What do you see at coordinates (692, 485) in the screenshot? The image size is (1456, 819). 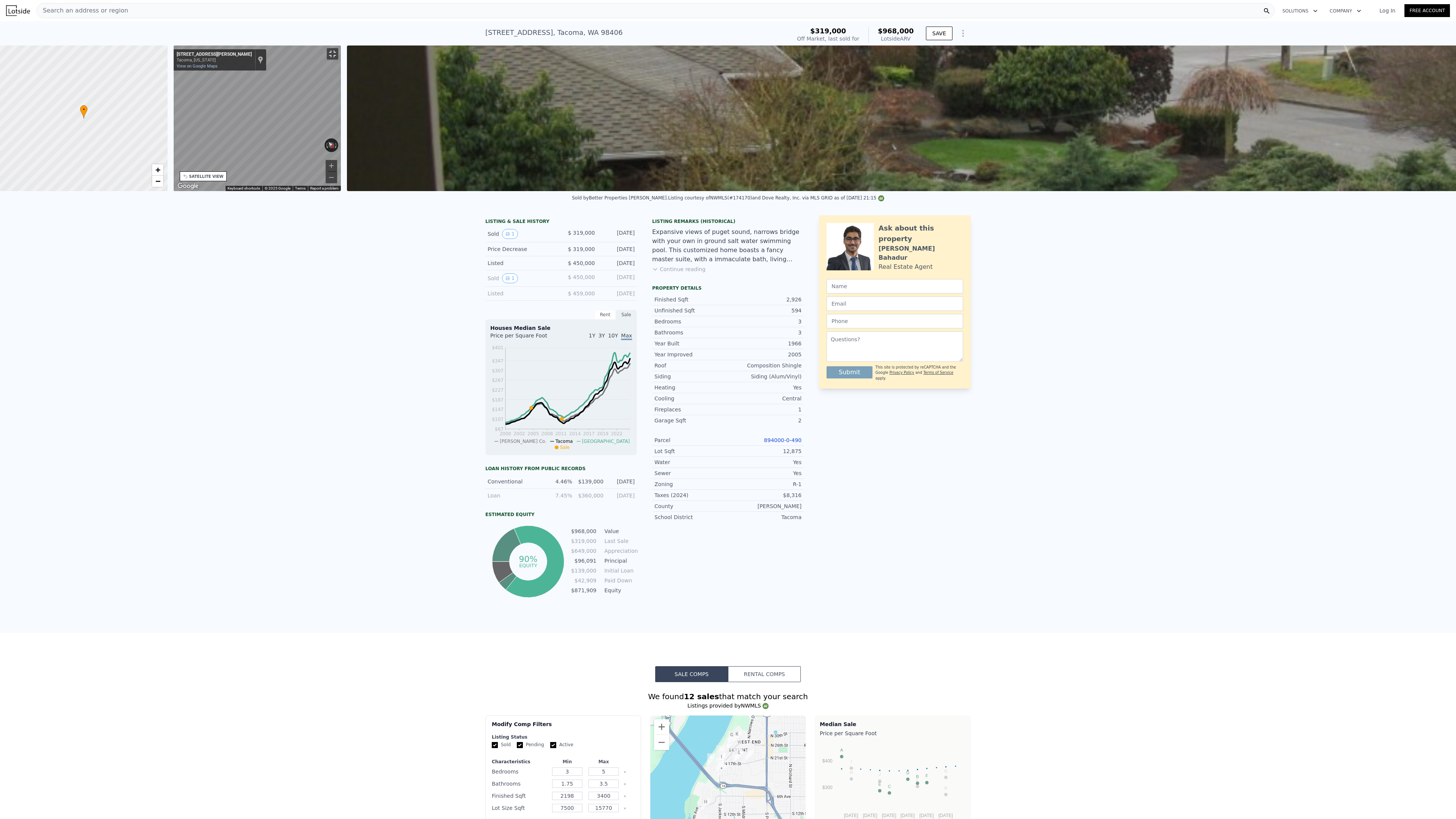 I see `div: Zoning` at bounding box center [692, 485].